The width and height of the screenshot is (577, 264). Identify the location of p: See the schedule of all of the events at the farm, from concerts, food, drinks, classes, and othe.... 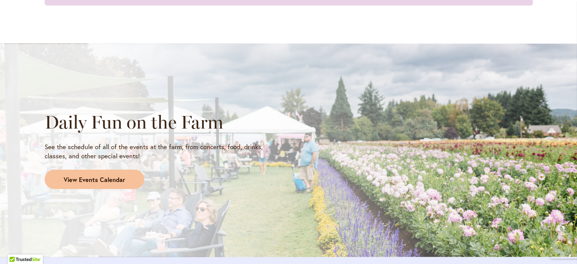
(163, 151).